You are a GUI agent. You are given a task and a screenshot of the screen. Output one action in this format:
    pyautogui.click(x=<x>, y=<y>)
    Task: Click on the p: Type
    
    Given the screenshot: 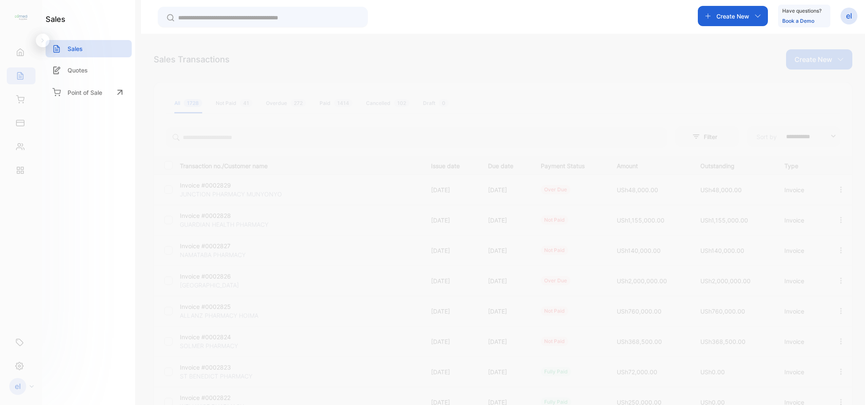 What is the action you would take?
    pyautogui.click(x=801, y=165)
    